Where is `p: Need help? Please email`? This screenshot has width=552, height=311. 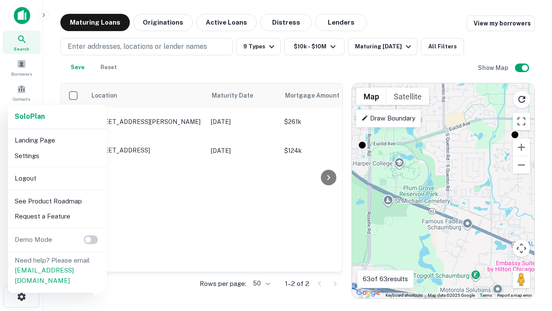 p: Need help? Please email is located at coordinates (57, 270).